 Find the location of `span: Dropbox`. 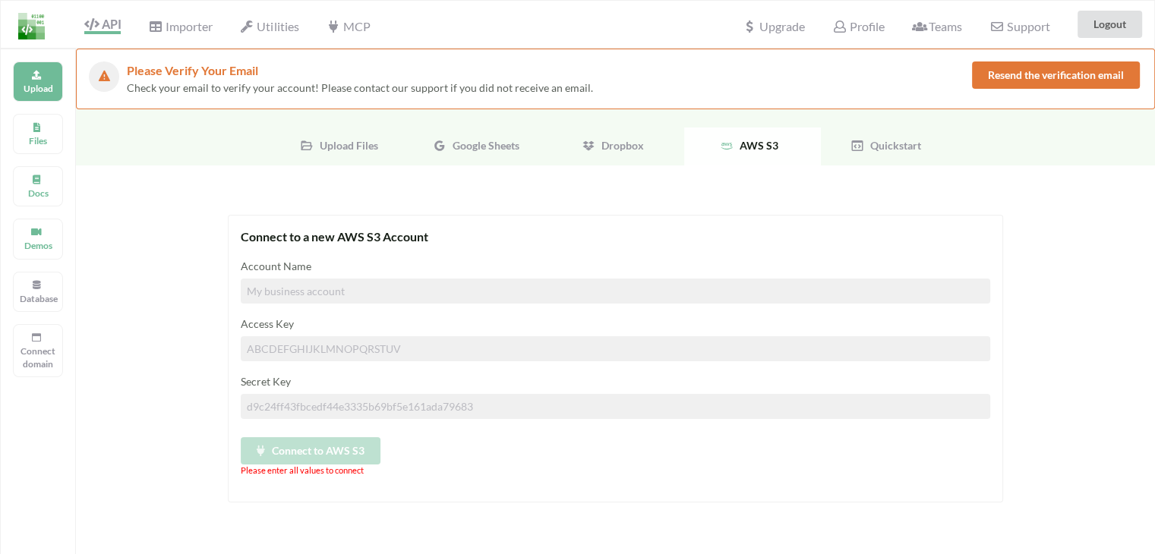

span: Dropbox is located at coordinates (620, 145).